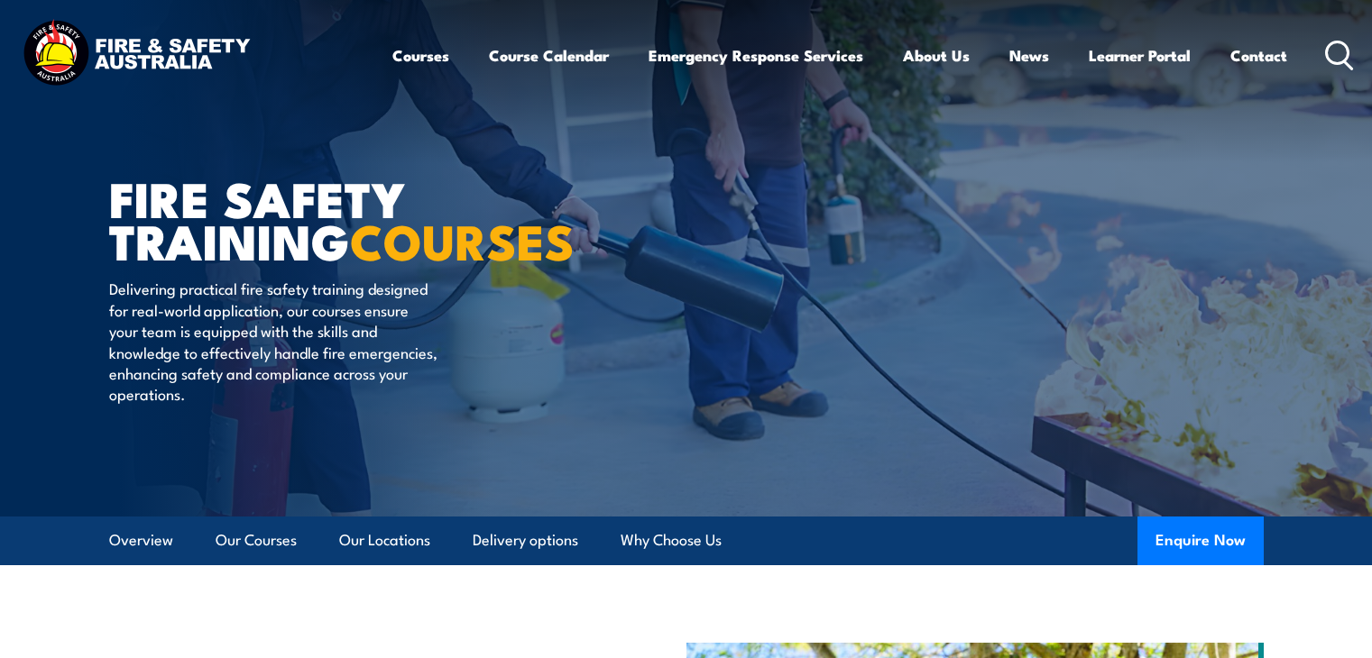 The width and height of the screenshot is (1372, 658). Describe the element at coordinates (384, 540) in the screenshot. I see `a: Our Locations` at that location.